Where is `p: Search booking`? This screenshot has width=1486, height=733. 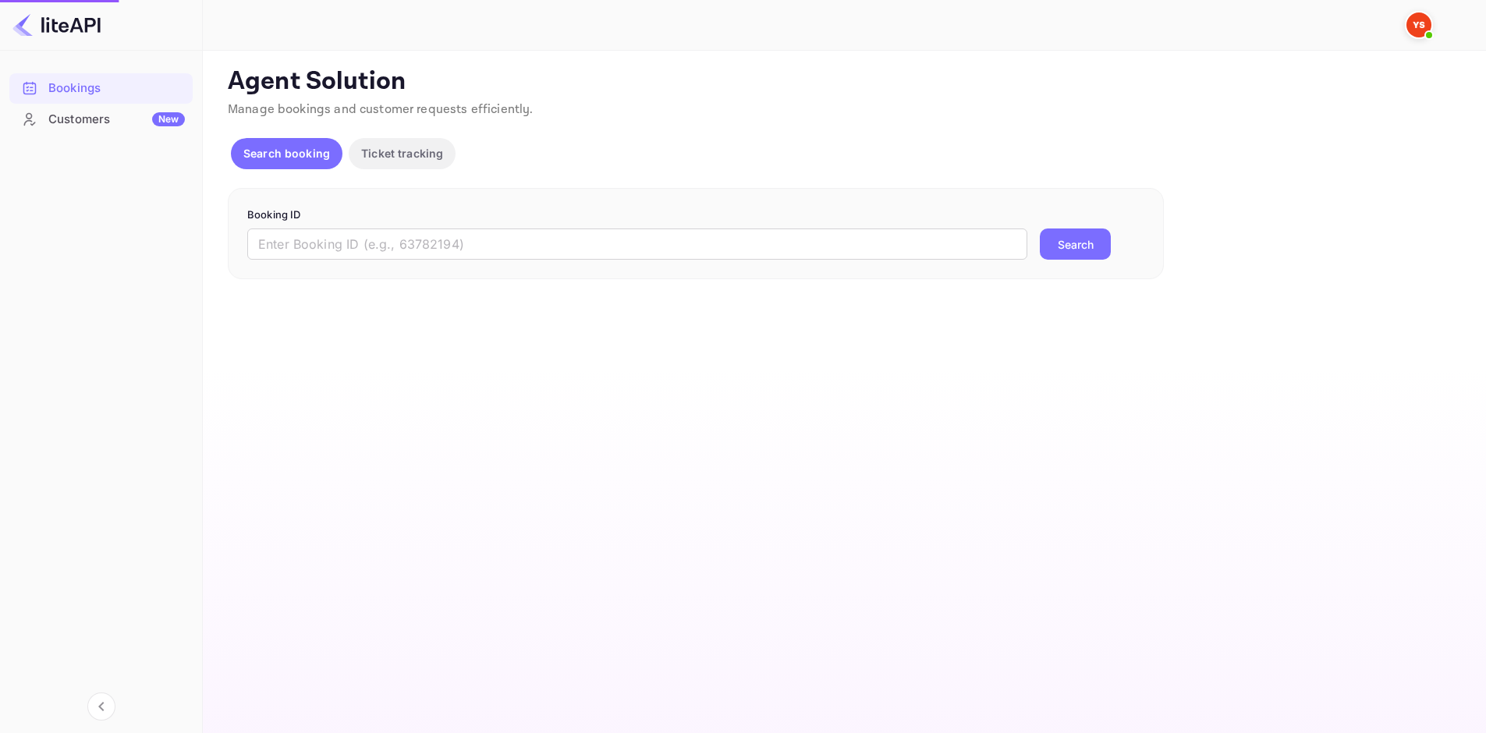 p: Search booking is located at coordinates (286, 153).